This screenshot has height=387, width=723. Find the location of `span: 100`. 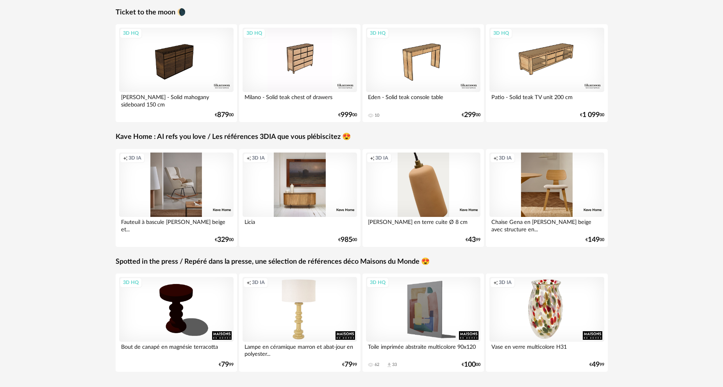

span: 100 is located at coordinates (470, 365).